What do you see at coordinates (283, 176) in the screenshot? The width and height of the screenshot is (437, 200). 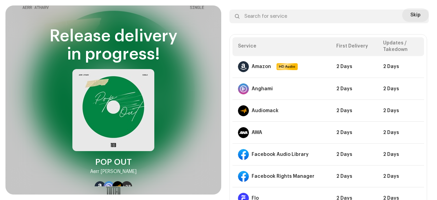 I see `div: Facebook Rights Manager` at bounding box center [283, 176].